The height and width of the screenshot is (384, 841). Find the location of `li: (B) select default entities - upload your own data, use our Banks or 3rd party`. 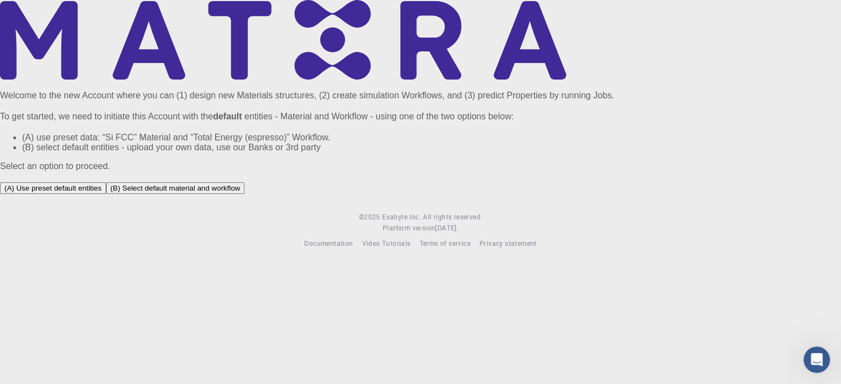

li: (B) select default entities - upload your own data, use our Banks or 3rd party is located at coordinates (431, 148).